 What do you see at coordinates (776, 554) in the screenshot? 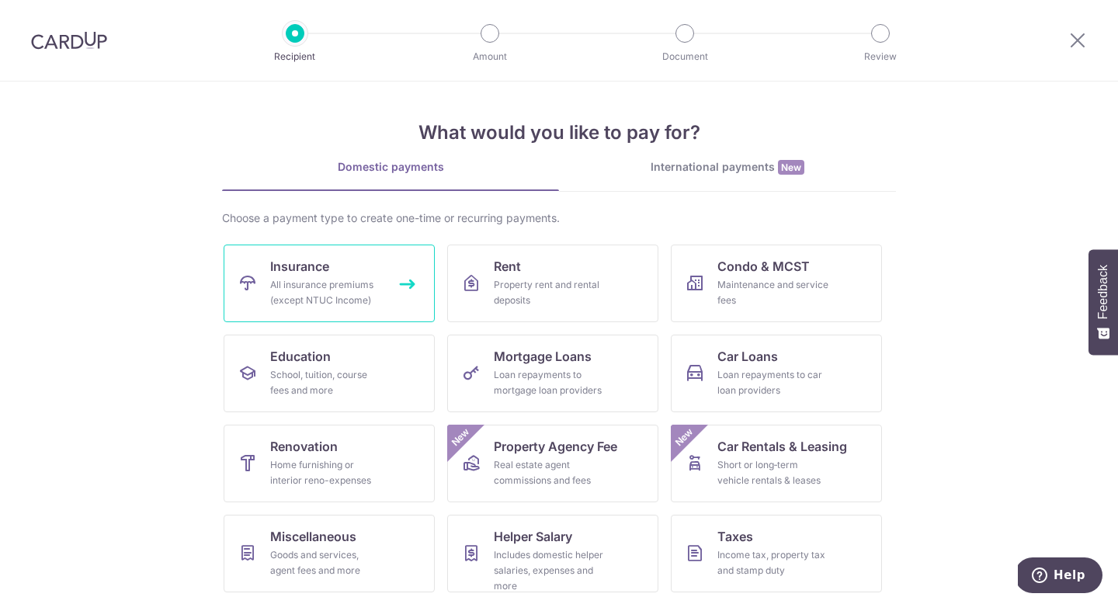
I see `a: TaxesIncome tax, property tax and stamp duty` at bounding box center [776, 554].